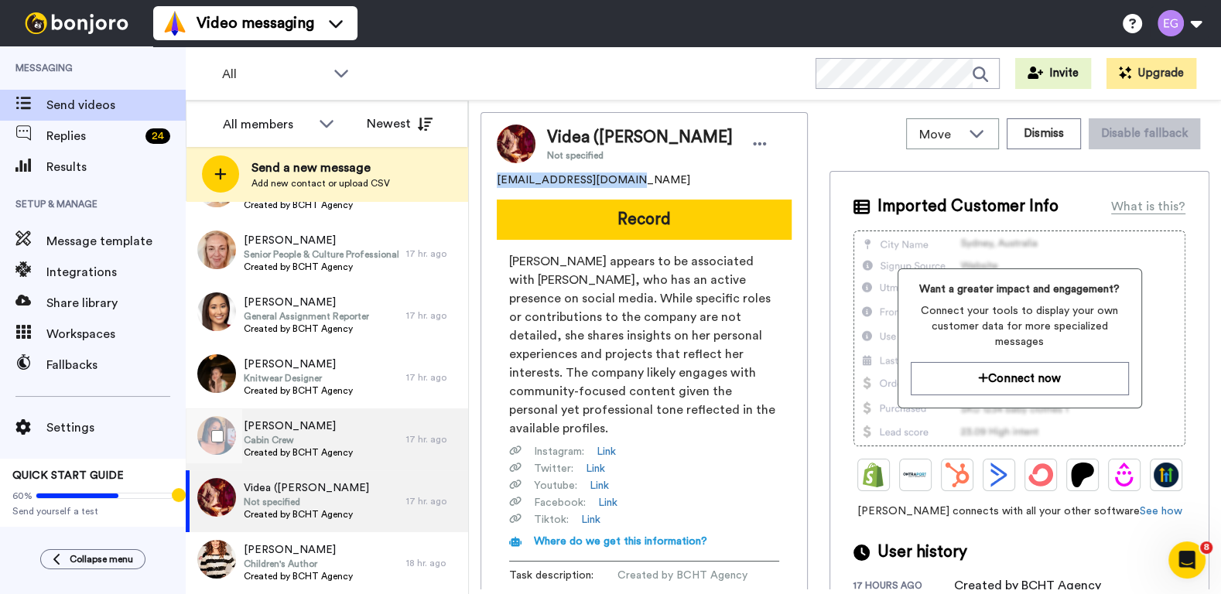 The height and width of the screenshot is (594, 1221). Describe the element at coordinates (399, 124) in the screenshot. I see `button: Newest` at that location.